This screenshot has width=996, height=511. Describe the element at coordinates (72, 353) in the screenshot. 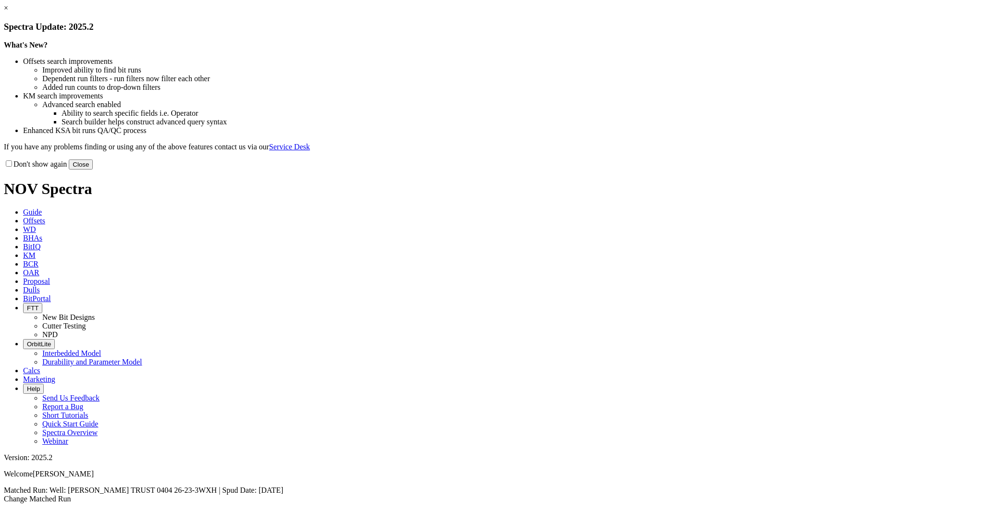

I see `a: Interbedded Model` at that location.